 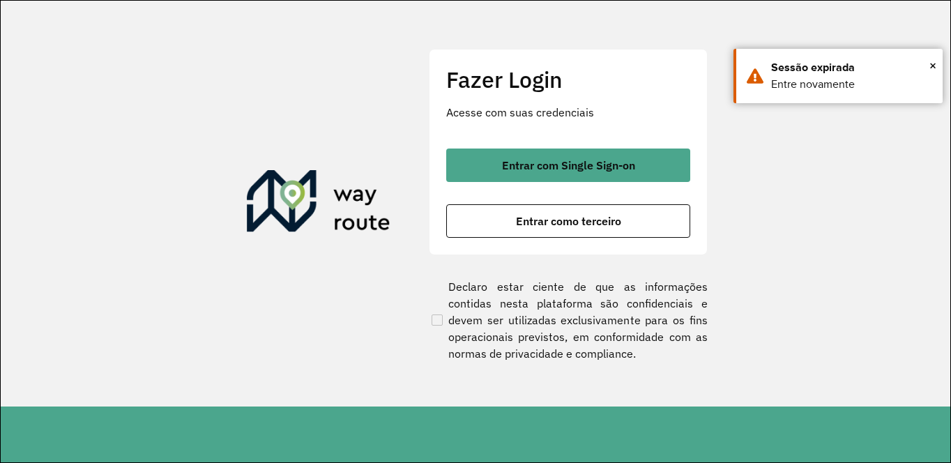 What do you see at coordinates (852, 68) in the screenshot?
I see `div: Sessão expirada` at bounding box center [852, 68].